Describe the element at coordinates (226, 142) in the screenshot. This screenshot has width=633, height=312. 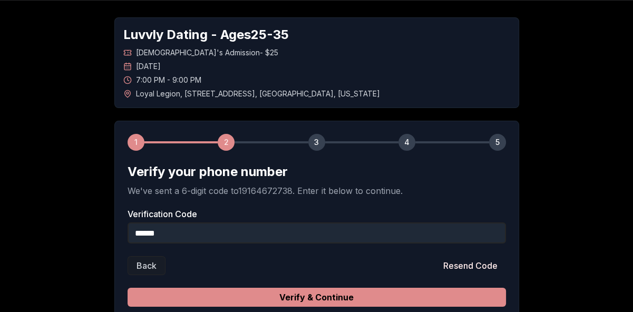
I see `div: 2` at that location.